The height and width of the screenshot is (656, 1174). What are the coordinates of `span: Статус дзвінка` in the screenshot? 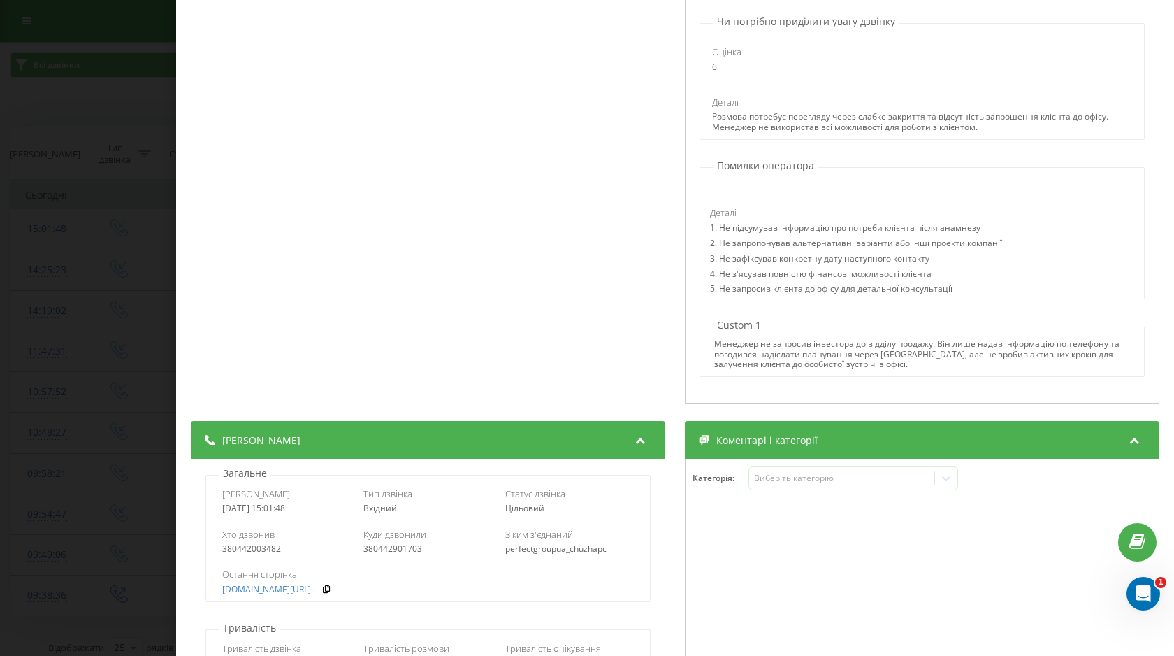 It's located at (535, 494).